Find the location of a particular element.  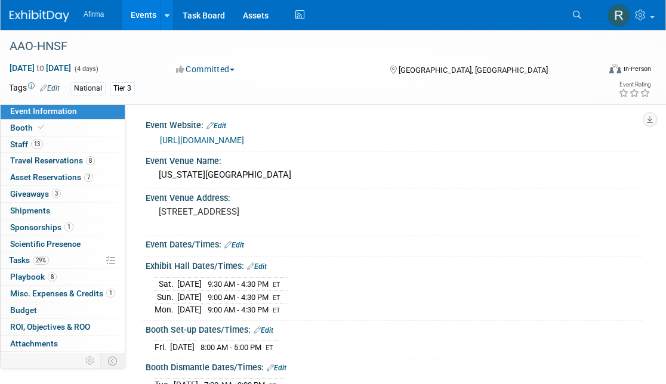

span: Tasks is located at coordinates (29, 260).